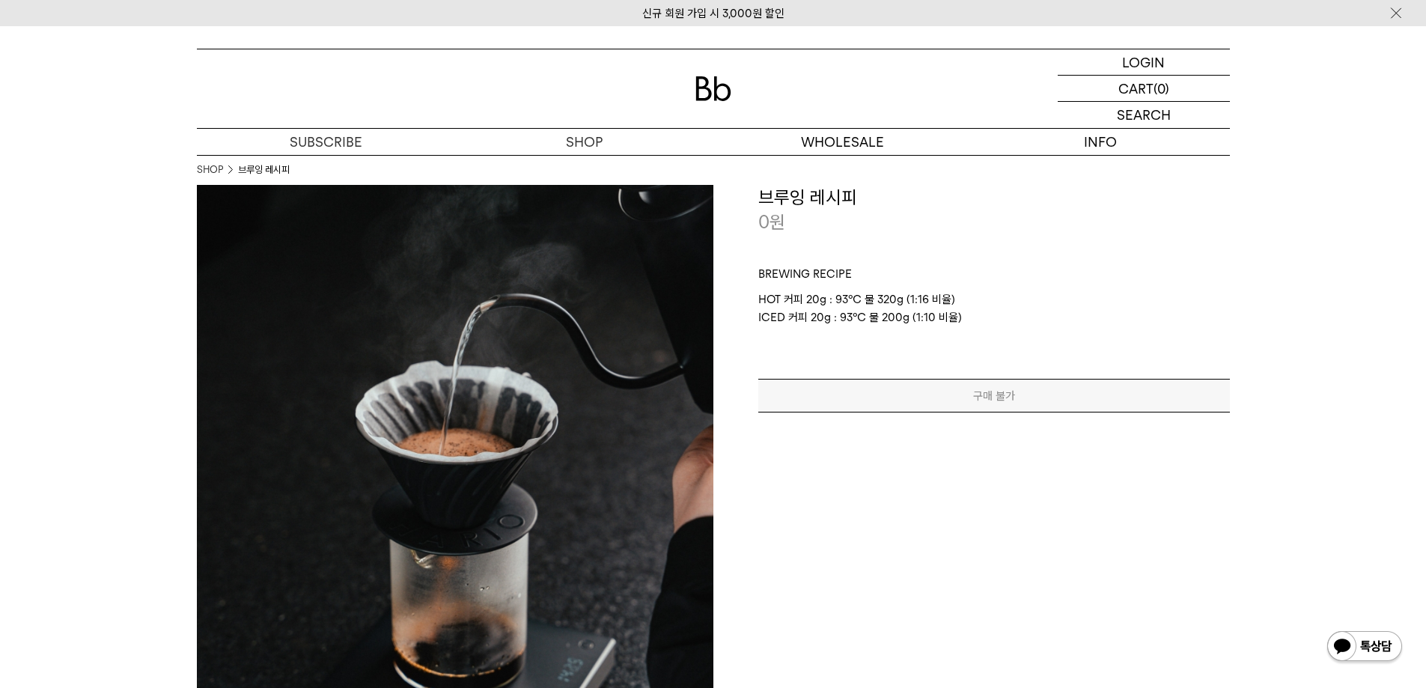 This screenshot has height=688, width=1426. What do you see at coordinates (326, 141) in the screenshot?
I see `p: SUBSCRIBE` at bounding box center [326, 141].